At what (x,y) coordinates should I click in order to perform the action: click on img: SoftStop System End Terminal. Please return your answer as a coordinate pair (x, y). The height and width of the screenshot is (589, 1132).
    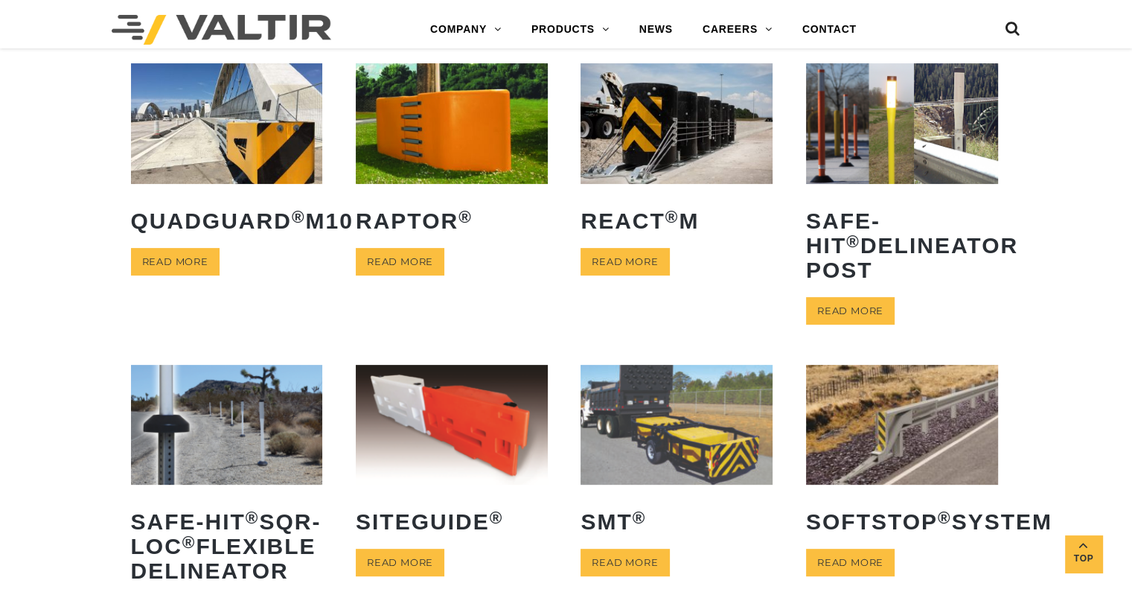
    Looking at the image, I should click on (902, 424).